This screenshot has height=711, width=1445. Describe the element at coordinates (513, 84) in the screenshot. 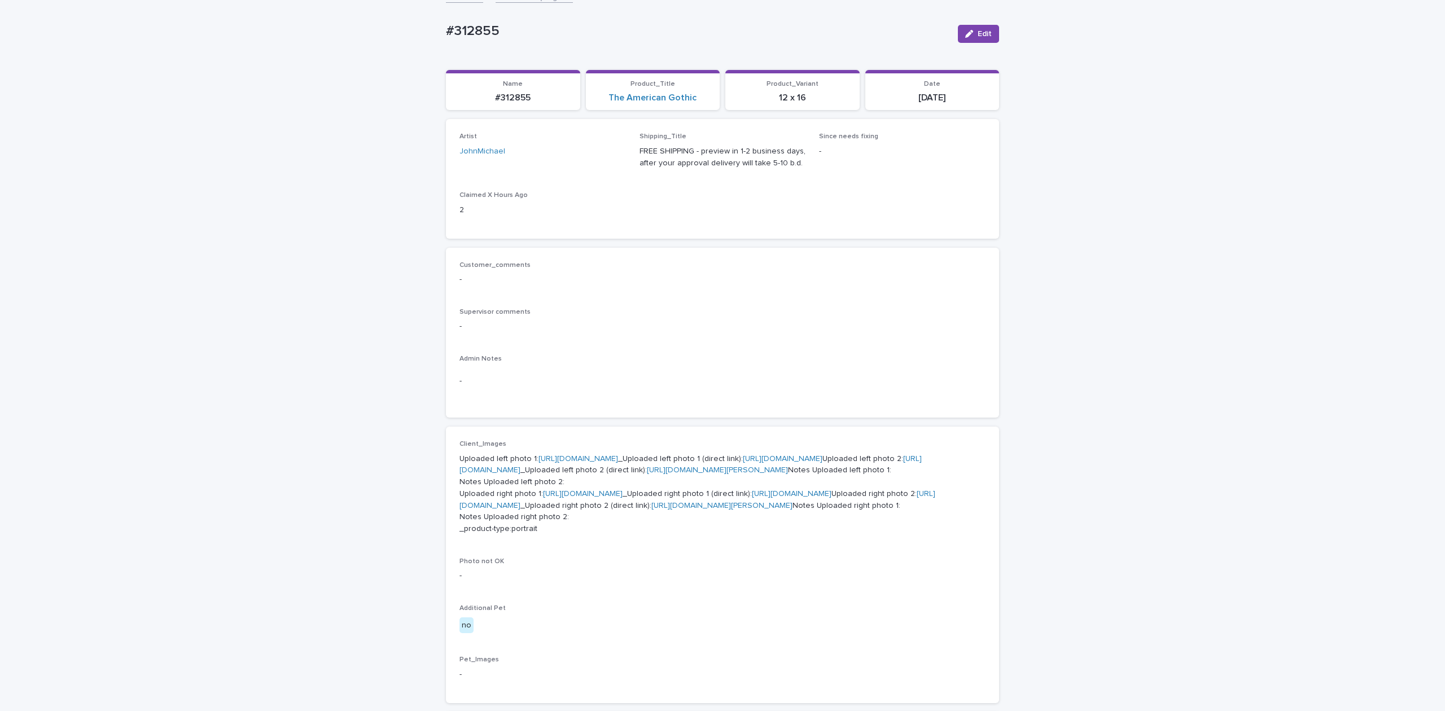

I see `span: Name` at that location.